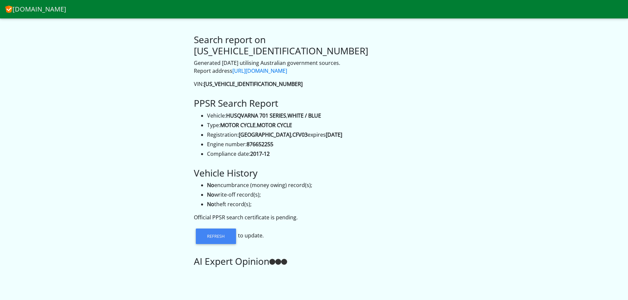 Image resolution: width=628 pixels, height=300 pixels. Describe the element at coordinates (256, 116) in the screenshot. I see `strong: HUSQVARNA 701 SERIES` at that location.